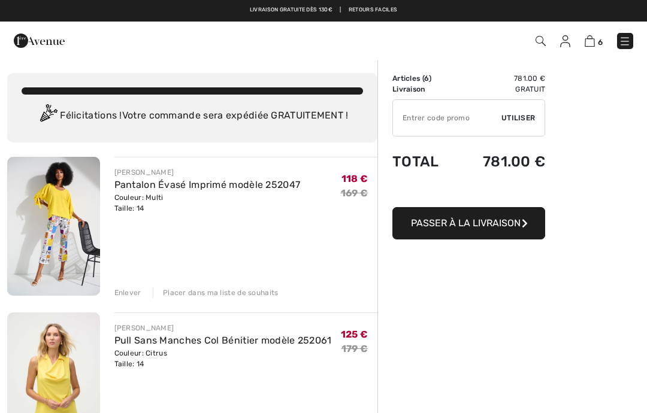  What do you see at coordinates (355, 334) in the screenshot?
I see `span: 125 €` at bounding box center [355, 334].